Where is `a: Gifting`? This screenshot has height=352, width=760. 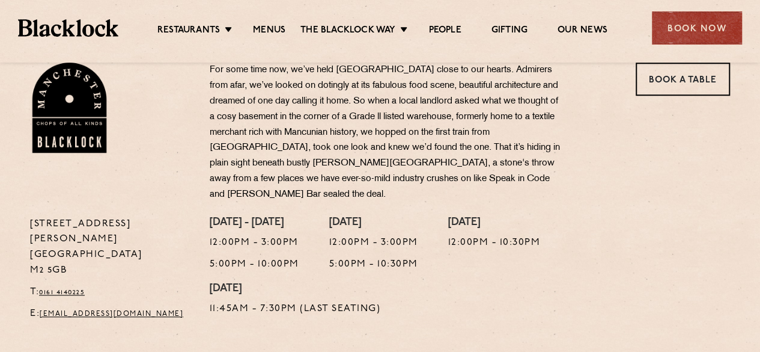
a: Gifting is located at coordinates (510, 31).